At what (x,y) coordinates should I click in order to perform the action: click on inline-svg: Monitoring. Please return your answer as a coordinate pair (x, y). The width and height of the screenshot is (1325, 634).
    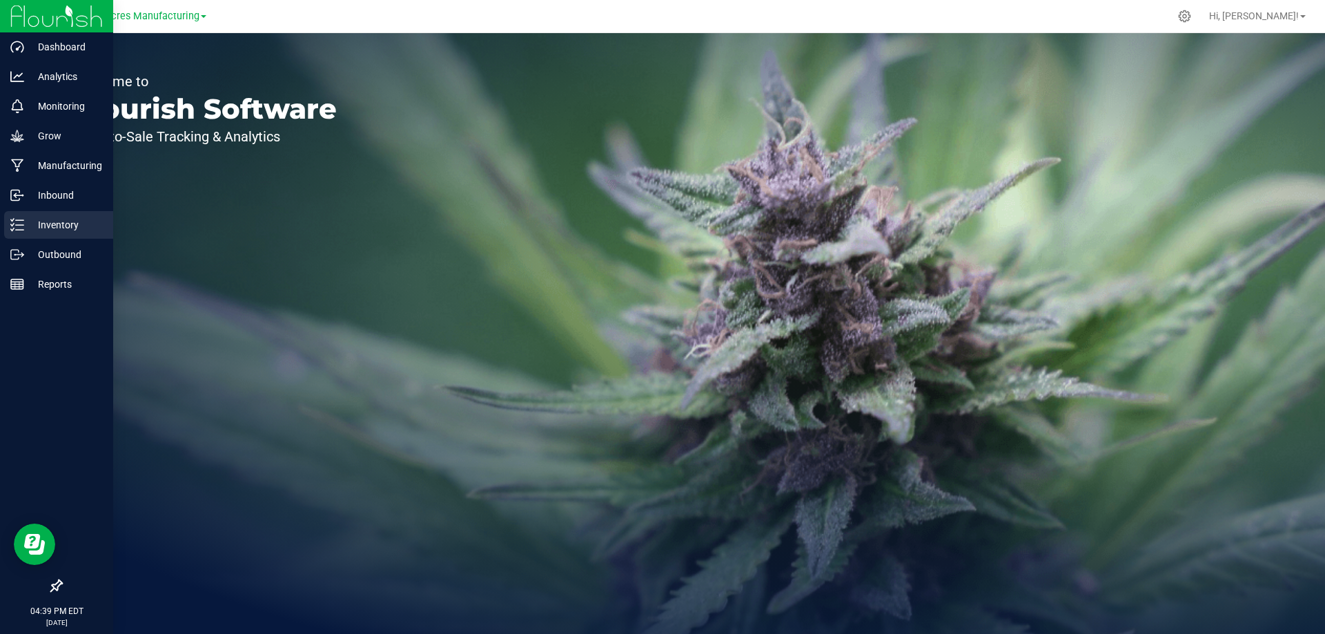
    Looking at the image, I should click on (17, 106).